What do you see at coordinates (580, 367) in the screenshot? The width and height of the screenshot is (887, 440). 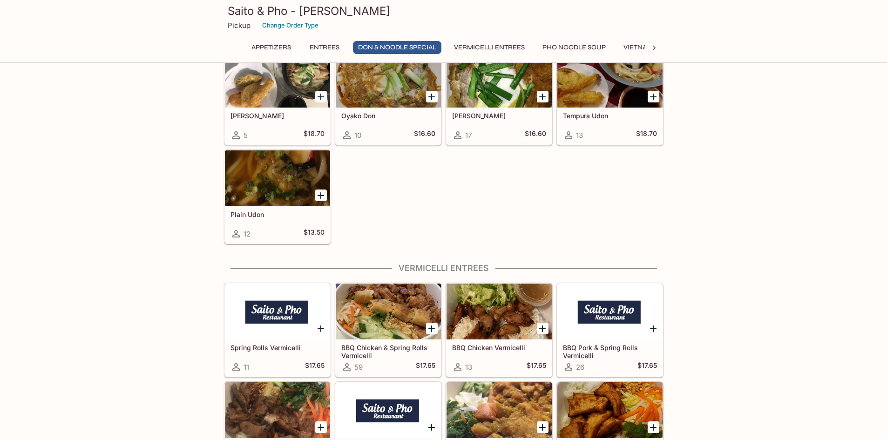 I see `span: 26` at bounding box center [580, 367].